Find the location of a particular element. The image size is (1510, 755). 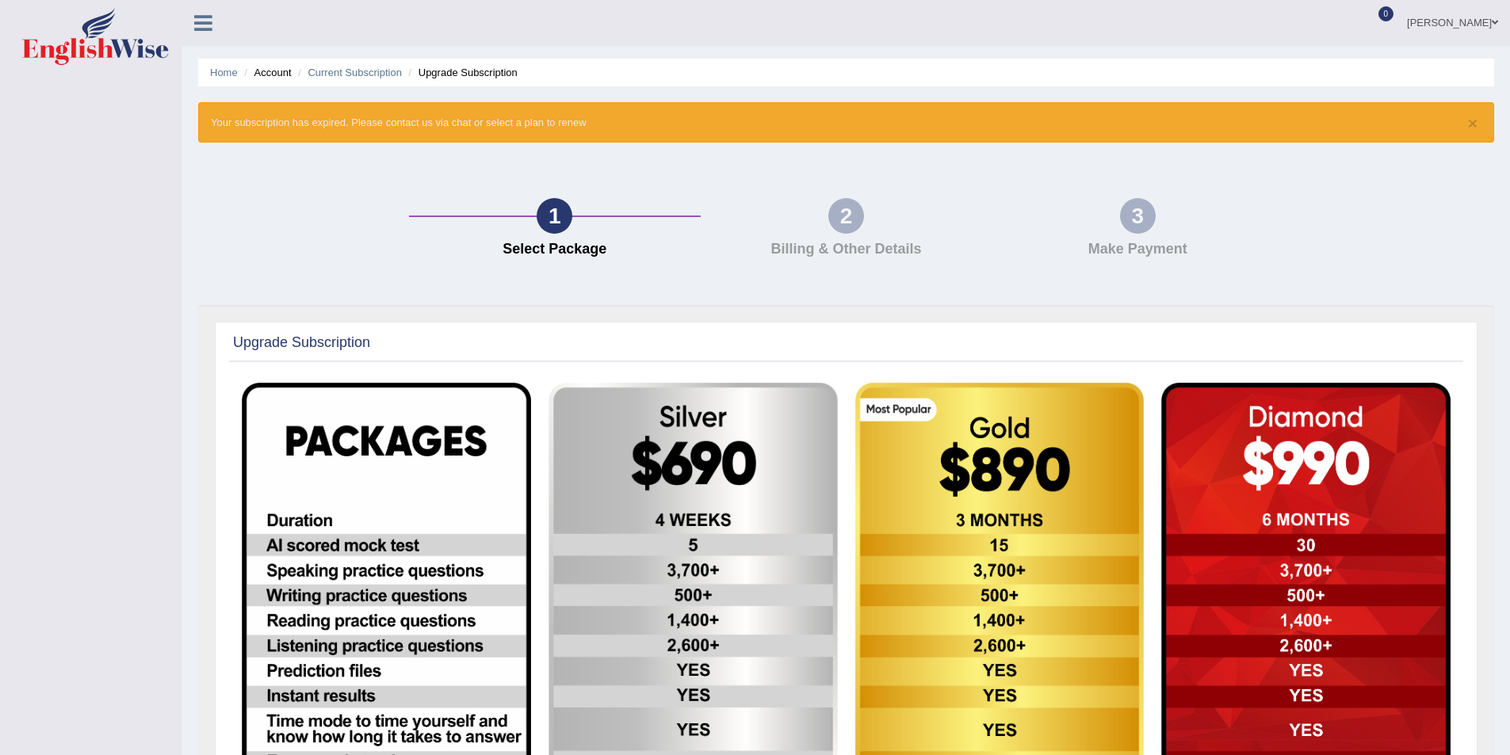

div: 1 is located at coordinates (554, 216).